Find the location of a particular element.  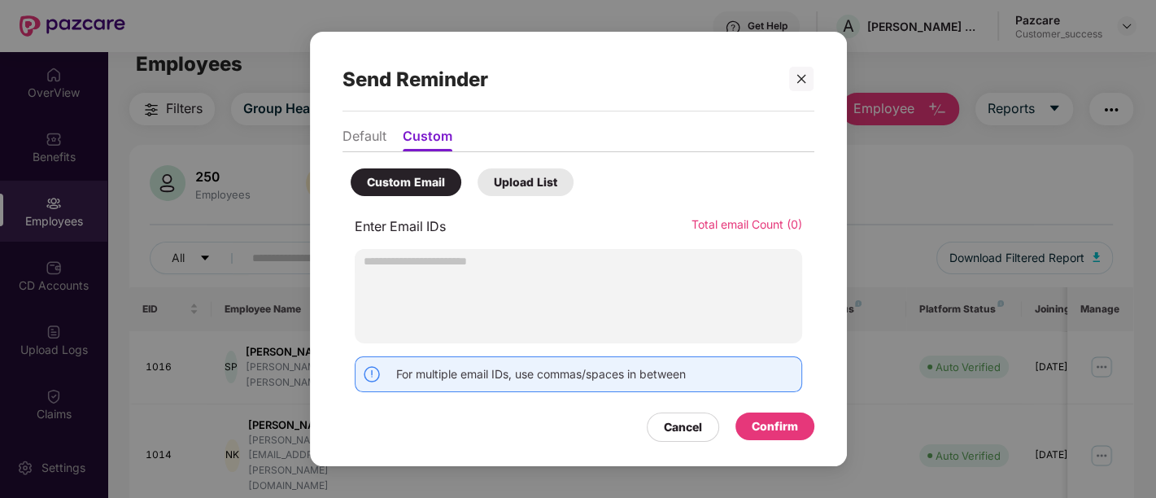

li: Default is located at coordinates (364, 139).